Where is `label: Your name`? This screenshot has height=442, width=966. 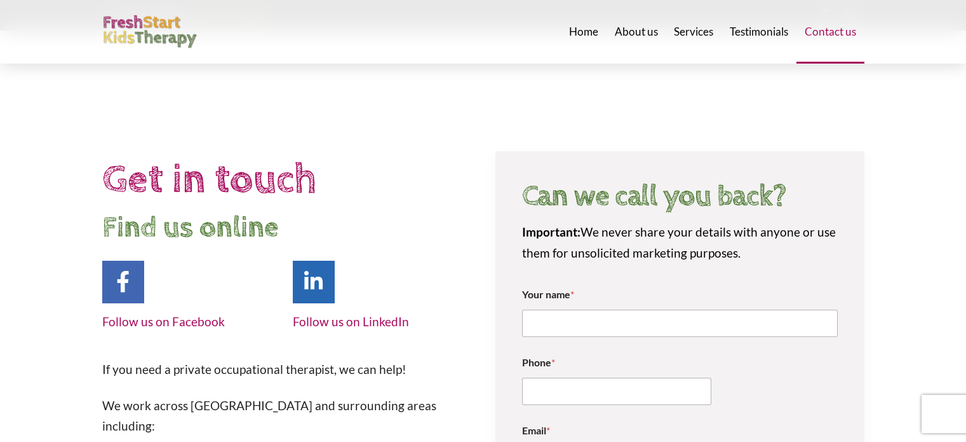 label: Your name is located at coordinates (680, 293).